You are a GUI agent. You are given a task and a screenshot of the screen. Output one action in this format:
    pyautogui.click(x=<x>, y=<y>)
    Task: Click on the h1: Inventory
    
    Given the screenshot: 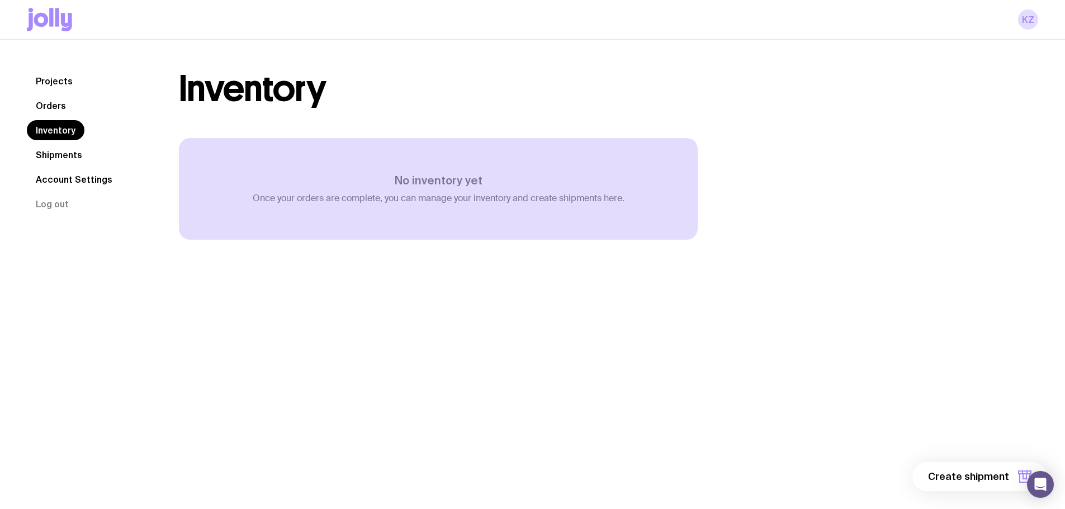 What is the action you would take?
    pyautogui.click(x=252, y=89)
    